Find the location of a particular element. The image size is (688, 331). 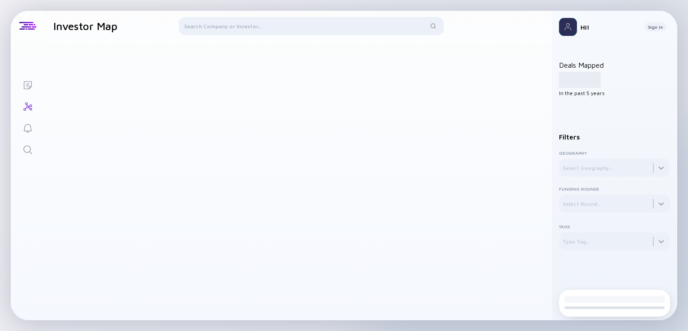

div: Deals Mapped is located at coordinates (615, 78).